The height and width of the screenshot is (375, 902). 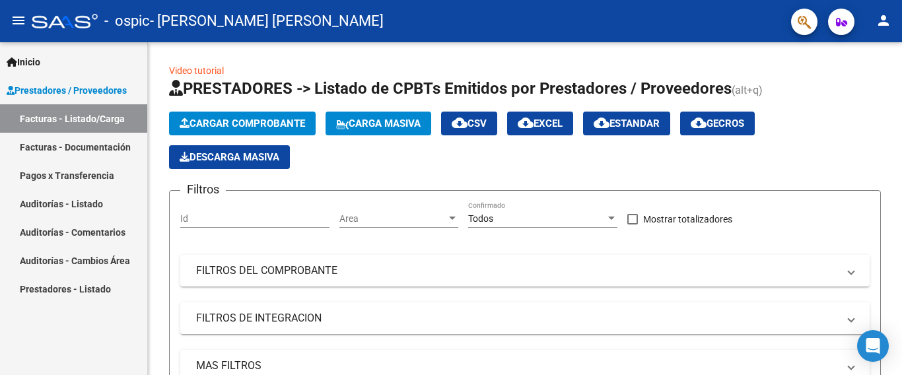 I want to click on span: Mostrar totalizadores, so click(x=688, y=219).